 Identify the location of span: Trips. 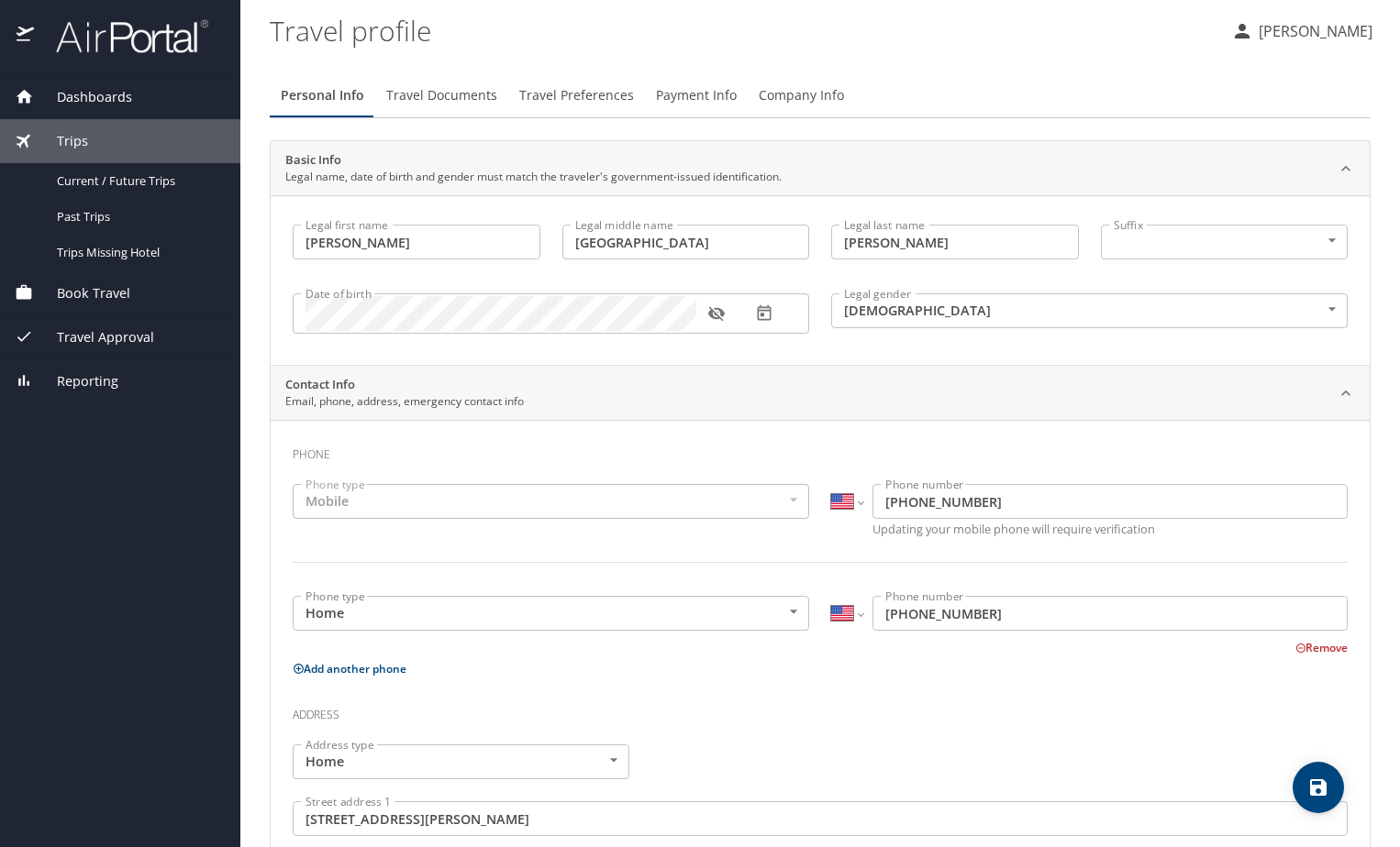
(61, 141).